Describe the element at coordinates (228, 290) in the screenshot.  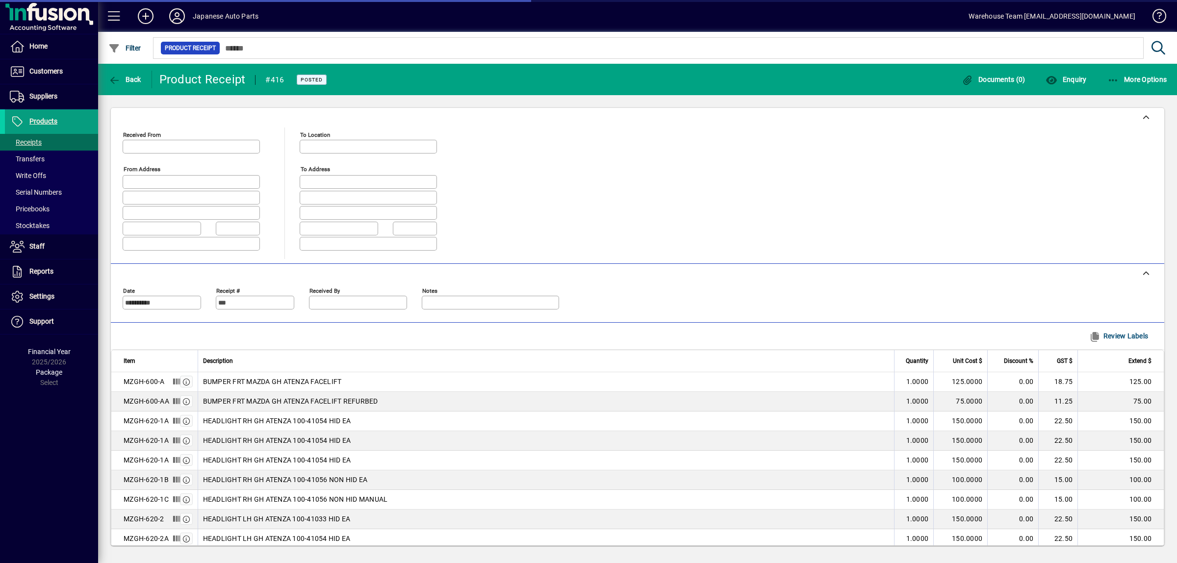
I see `mat-label: Receipt #` at that location.